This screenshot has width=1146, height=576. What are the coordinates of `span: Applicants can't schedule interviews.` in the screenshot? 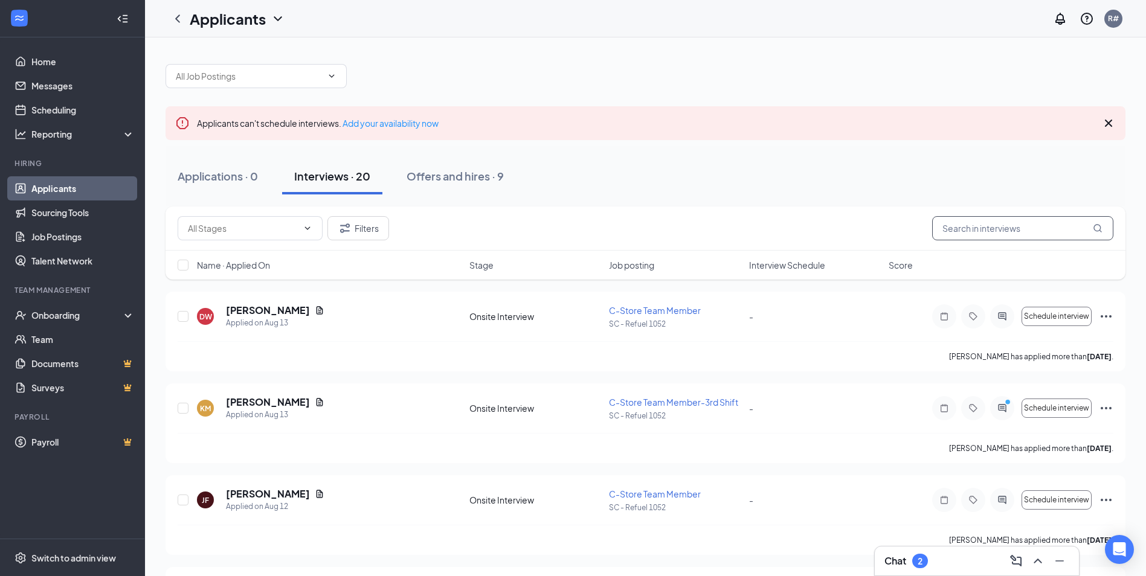 It's located at (318, 123).